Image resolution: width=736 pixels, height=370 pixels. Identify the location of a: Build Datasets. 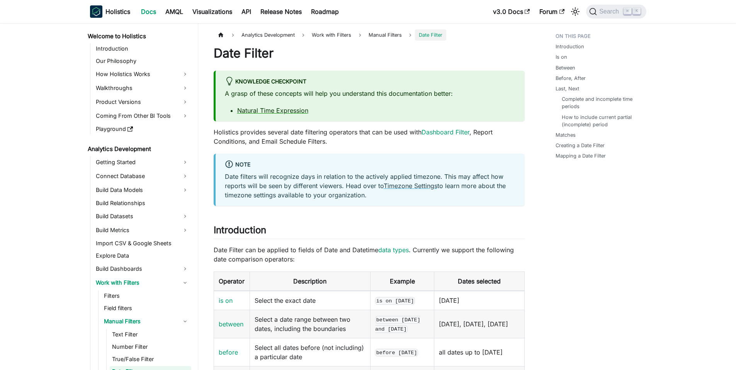
(142, 216).